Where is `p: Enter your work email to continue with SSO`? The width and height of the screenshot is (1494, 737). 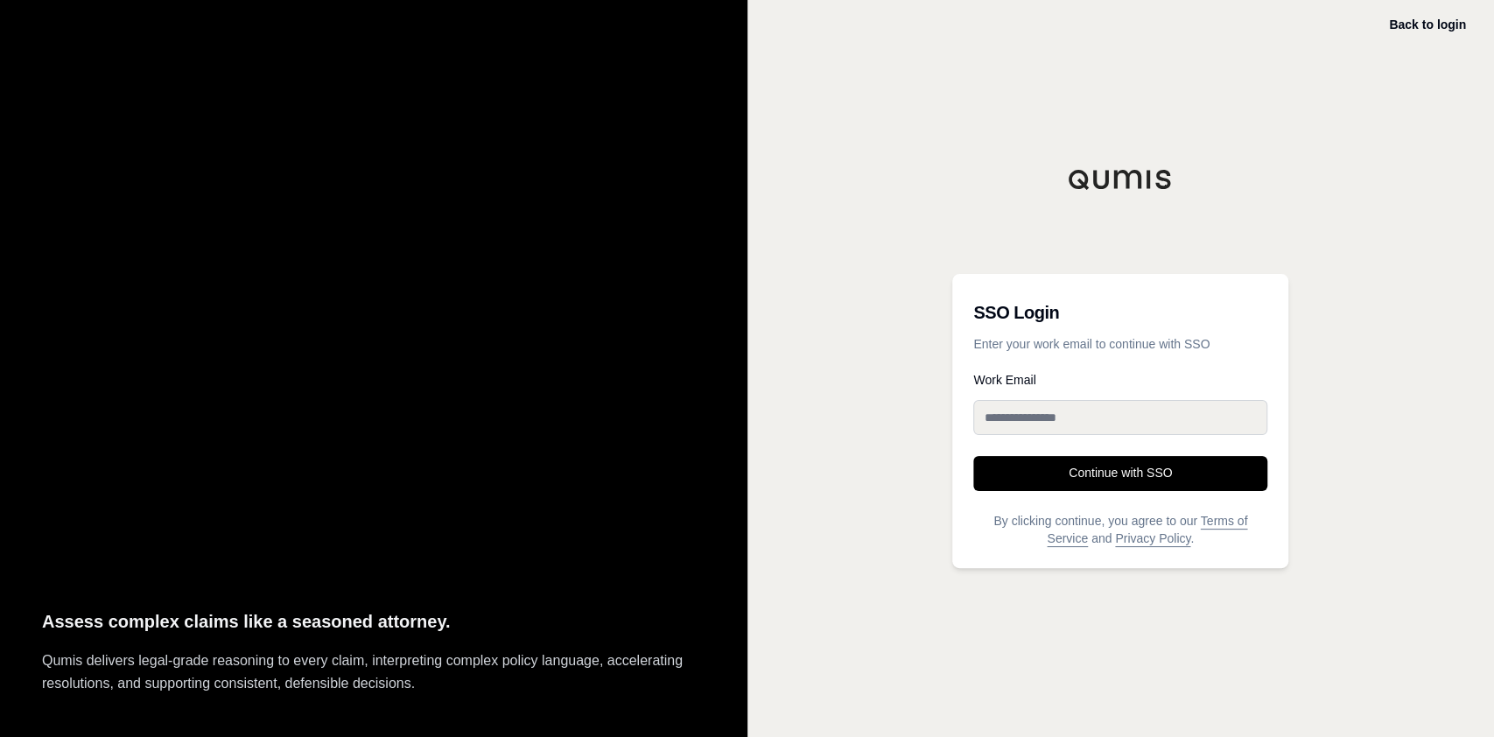 p: Enter your work email to continue with SSO is located at coordinates (1120, 344).